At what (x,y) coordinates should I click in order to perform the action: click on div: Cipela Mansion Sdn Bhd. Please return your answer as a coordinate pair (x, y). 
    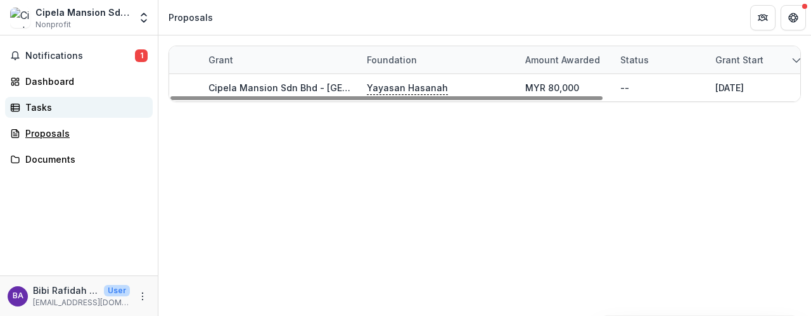
    Looking at the image, I should click on (82, 12).